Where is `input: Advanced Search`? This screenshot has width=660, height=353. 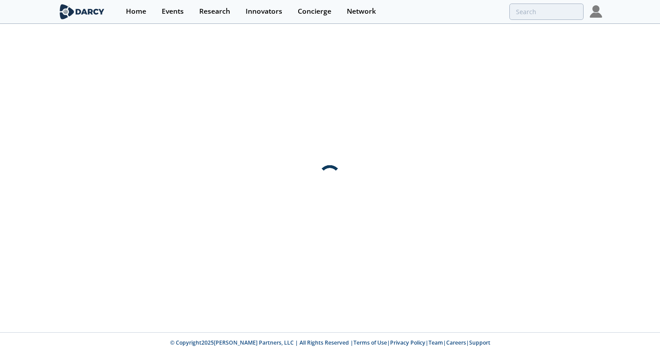 input: Advanced Search is located at coordinates (546, 11).